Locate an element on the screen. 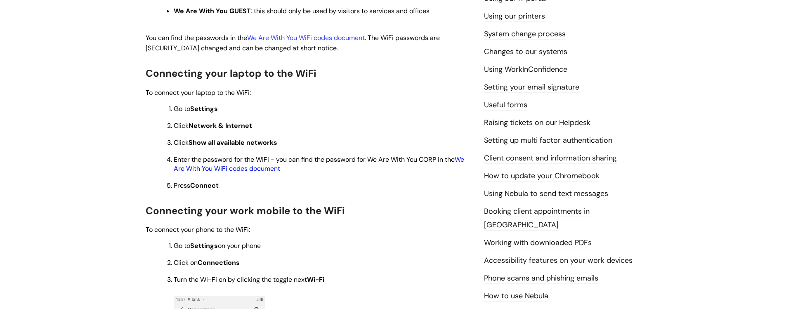 The image size is (786, 309). a: How to update your Chromebook is located at coordinates (542, 176).